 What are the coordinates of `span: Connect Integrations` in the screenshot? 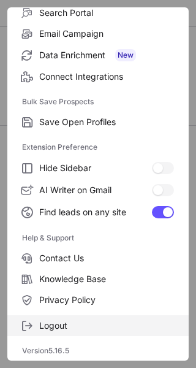 It's located at (107, 77).